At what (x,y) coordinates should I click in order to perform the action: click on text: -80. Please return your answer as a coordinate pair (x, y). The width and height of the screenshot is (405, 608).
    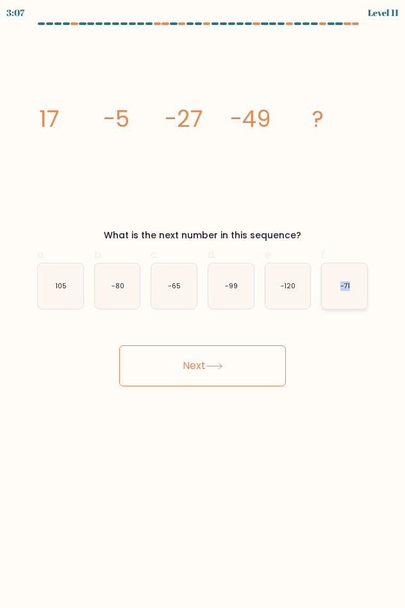
    Looking at the image, I should click on (118, 286).